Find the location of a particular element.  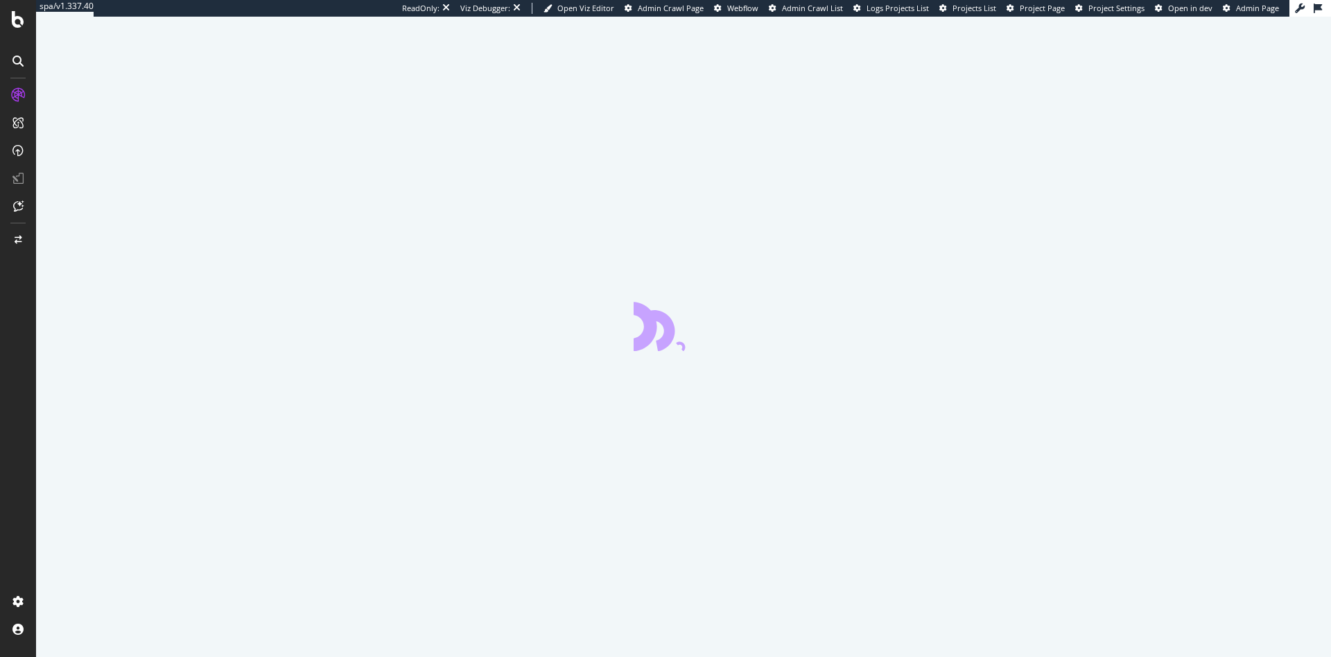

a: Admin Page is located at coordinates (1251, 8).